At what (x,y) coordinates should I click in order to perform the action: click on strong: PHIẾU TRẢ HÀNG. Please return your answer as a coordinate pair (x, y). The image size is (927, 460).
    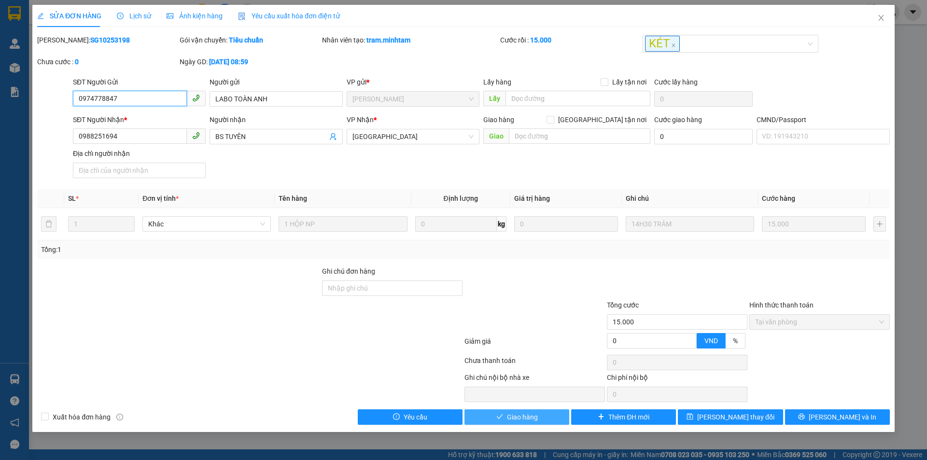
    Looking at the image, I should click on (72, 16).